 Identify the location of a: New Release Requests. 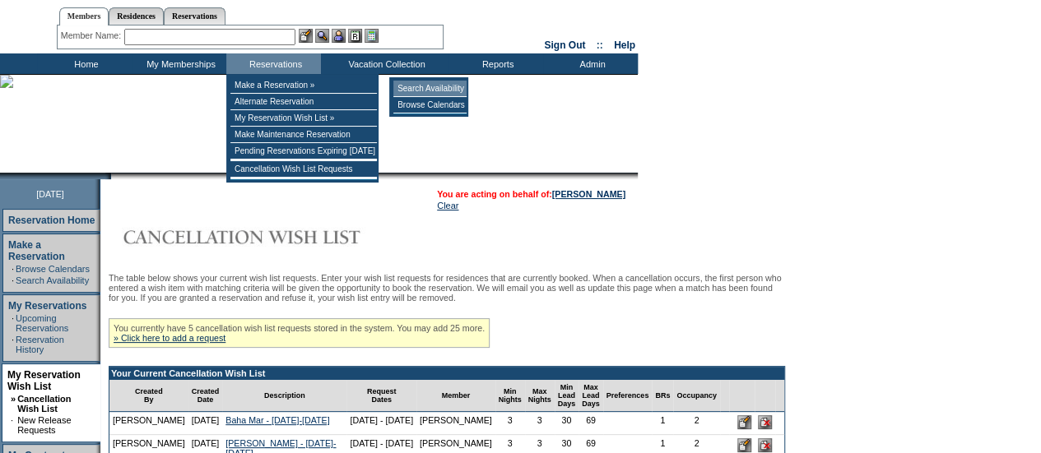
(44, 425).